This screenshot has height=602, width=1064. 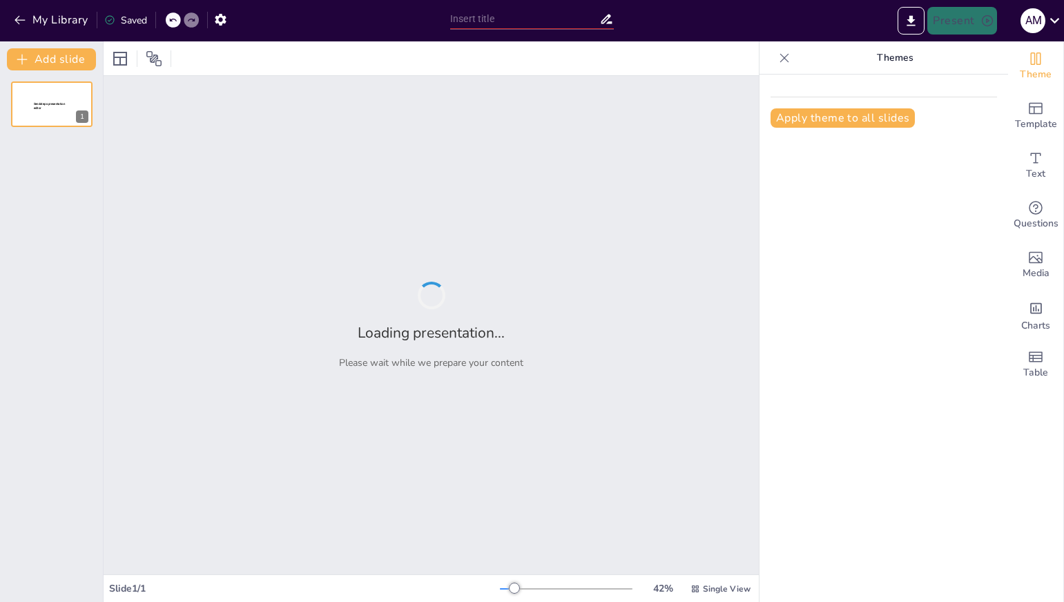 What do you see at coordinates (1036, 174) in the screenshot?
I see `span: Text` at bounding box center [1036, 174].